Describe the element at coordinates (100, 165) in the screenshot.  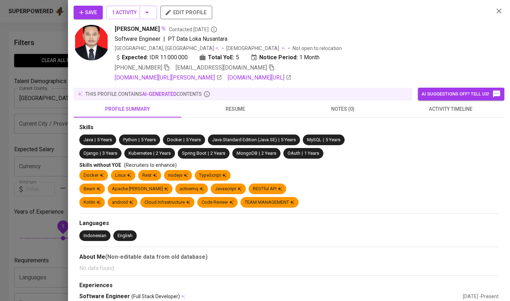
I see `span: Skills without YOE` at that location.